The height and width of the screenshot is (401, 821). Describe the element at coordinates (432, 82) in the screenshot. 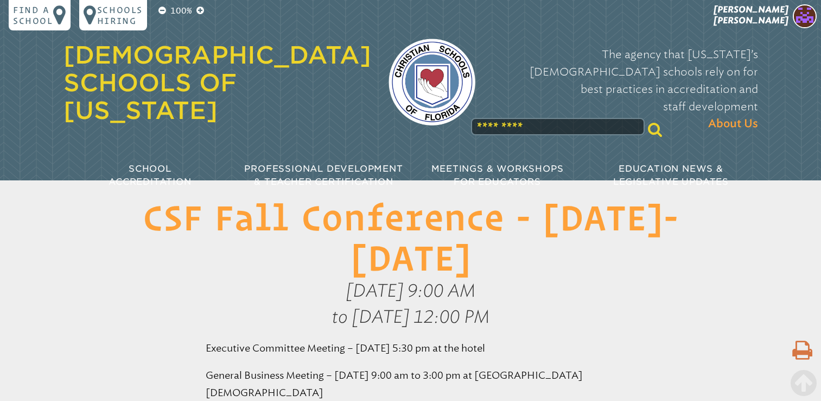

I see `img: csf-logo-web-colors.png` at that location.